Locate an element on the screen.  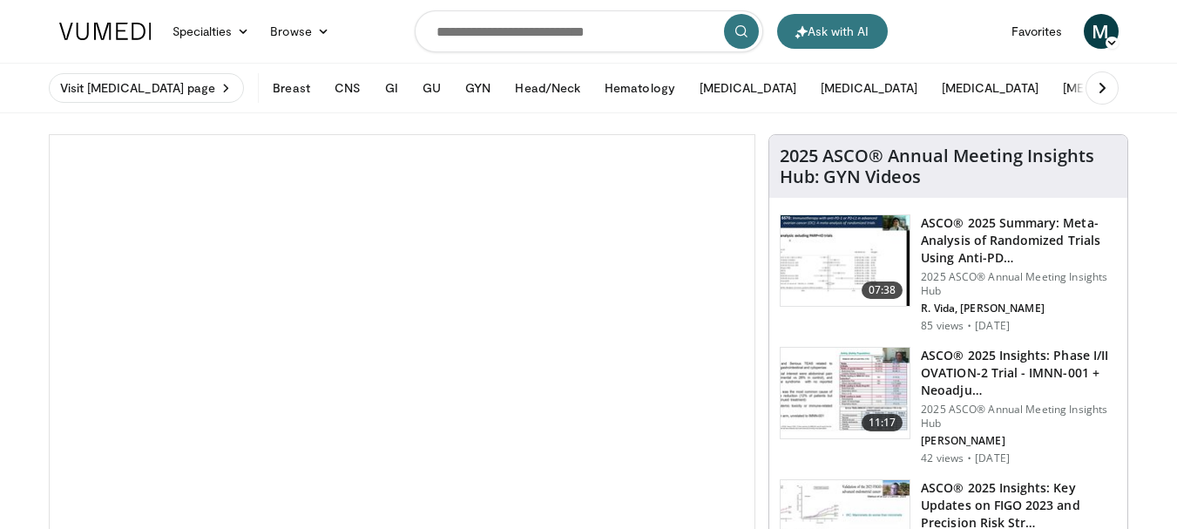
button: Breast is located at coordinates (291, 88).